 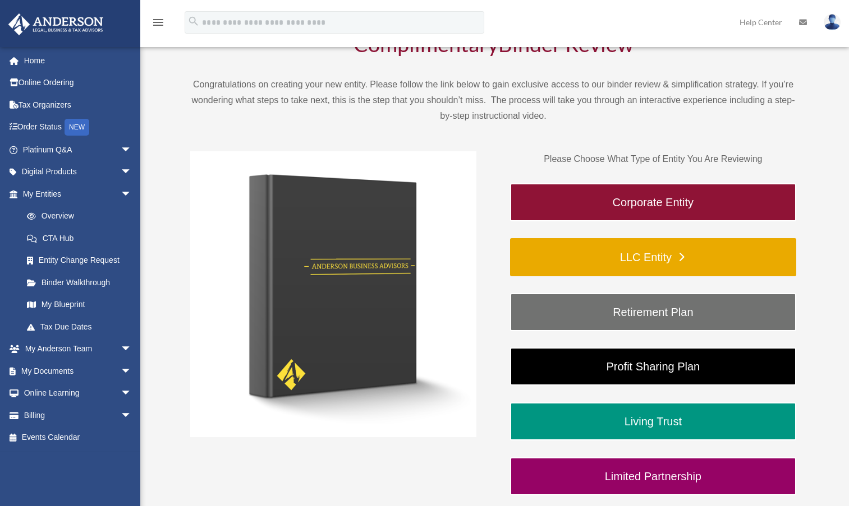 What do you see at coordinates (78, 438) in the screenshot?
I see `a: Events Calendar` at bounding box center [78, 438].